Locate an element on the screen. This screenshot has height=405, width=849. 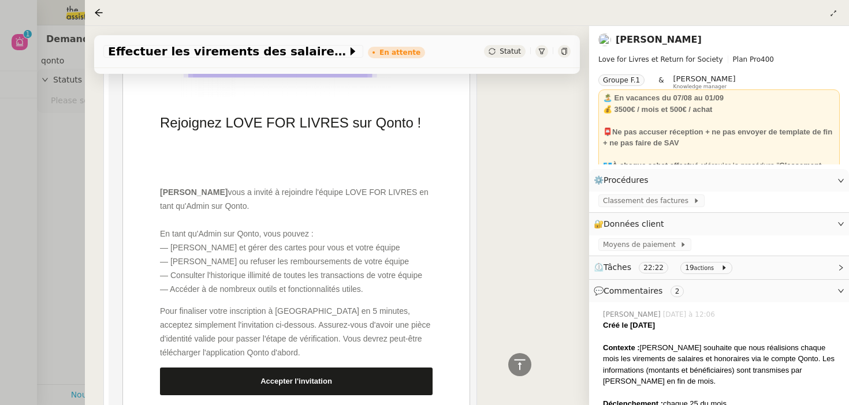
nz-tag: Groupe F.1 is located at coordinates (621, 80).